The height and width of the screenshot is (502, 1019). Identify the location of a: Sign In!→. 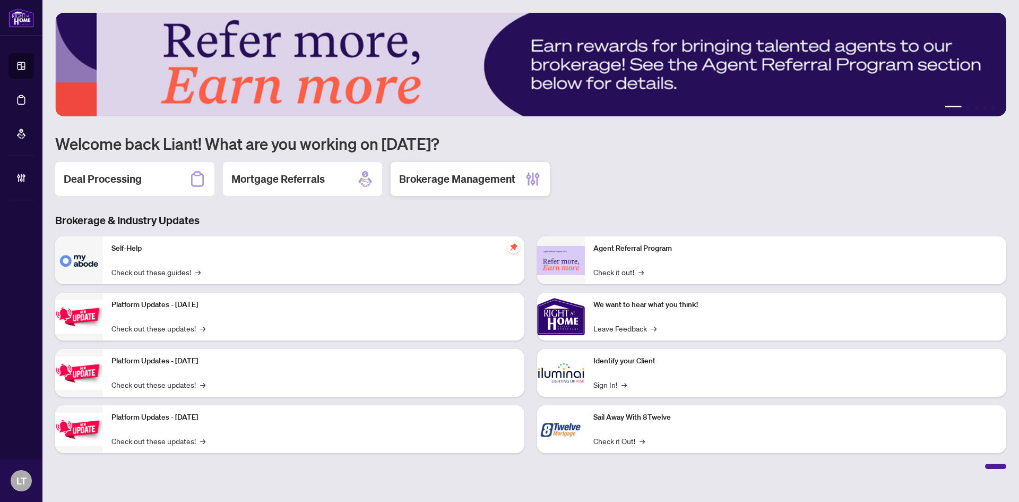
(610, 384).